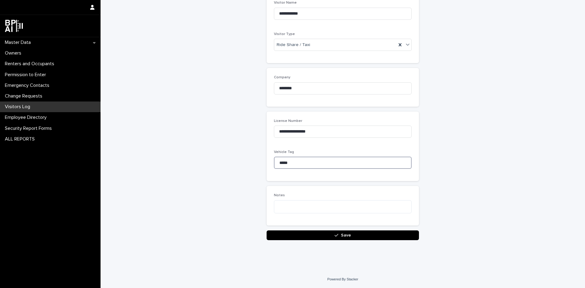 Image resolution: width=585 pixels, height=288 pixels. I want to click on p: Owners, so click(14, 53).